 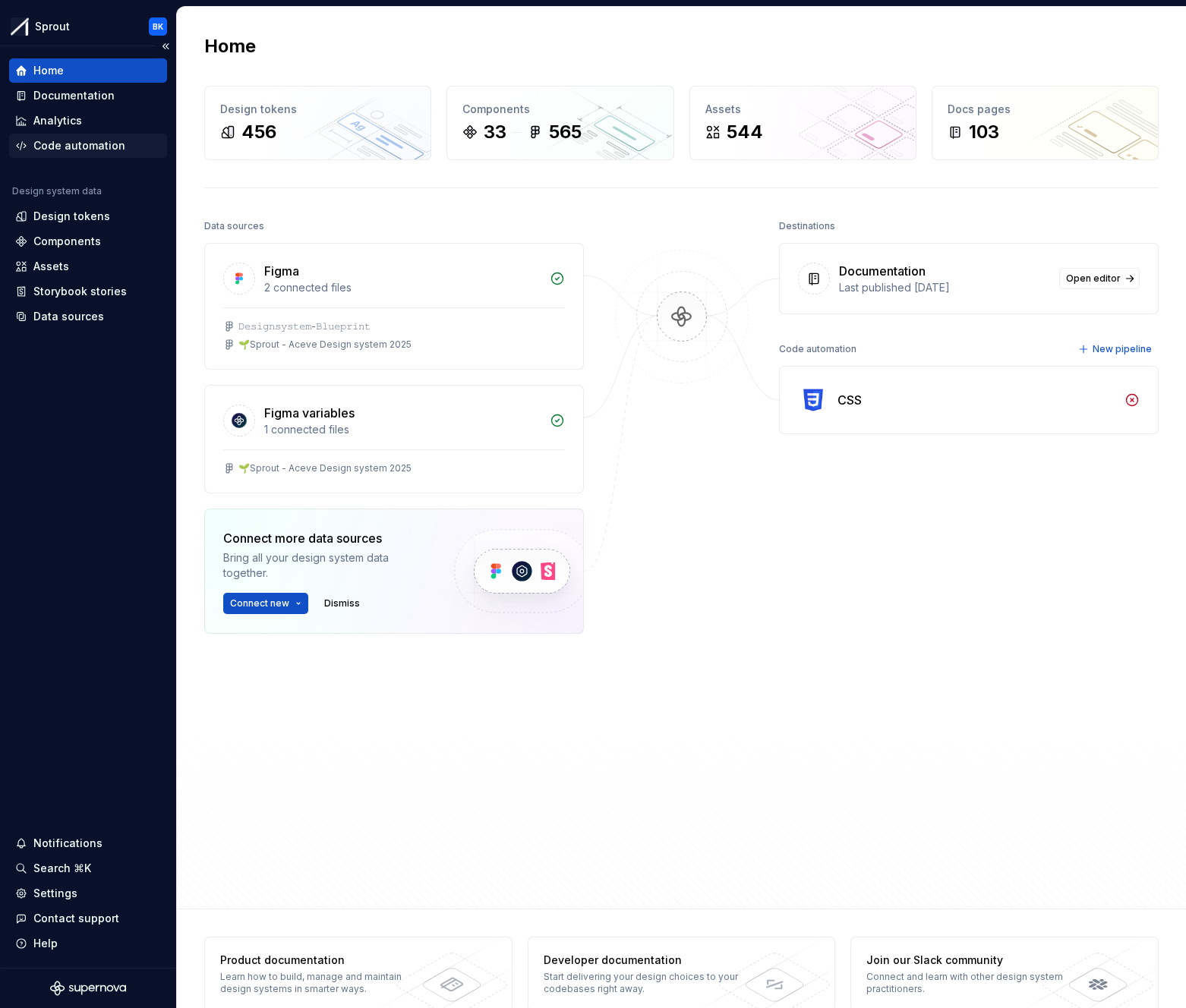 I want to click on a: Docs pages103, so click(x=1045, y=123).